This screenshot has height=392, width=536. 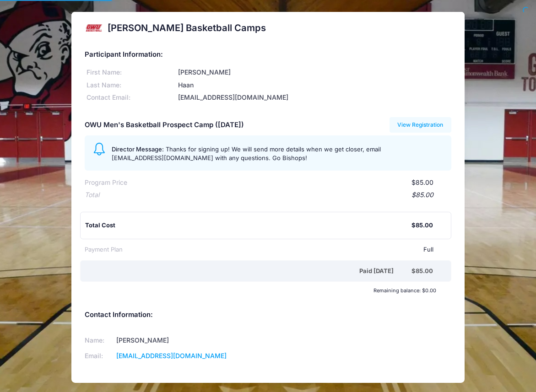 I want to click on div: Last Name:, so click(x=131, y=85).